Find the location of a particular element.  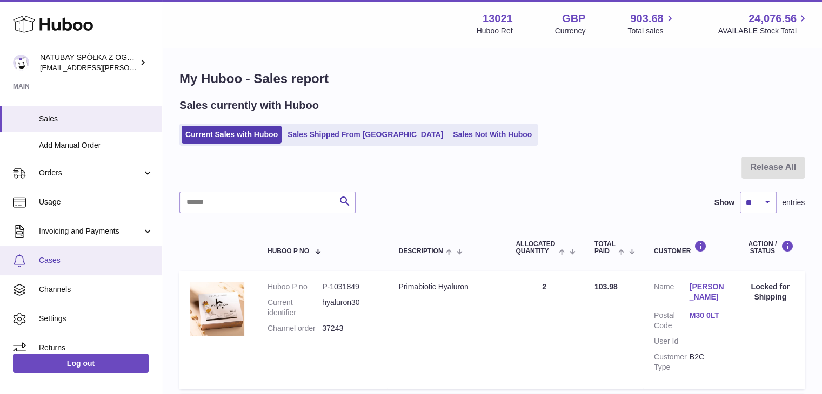

span: Total paid is located at coordinates (605, 248).